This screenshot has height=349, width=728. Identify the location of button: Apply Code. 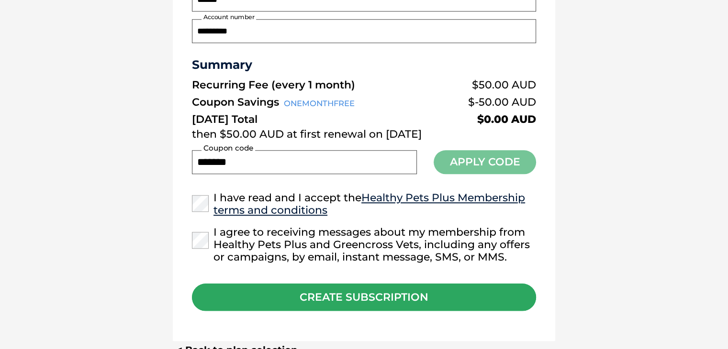
(485, 162).